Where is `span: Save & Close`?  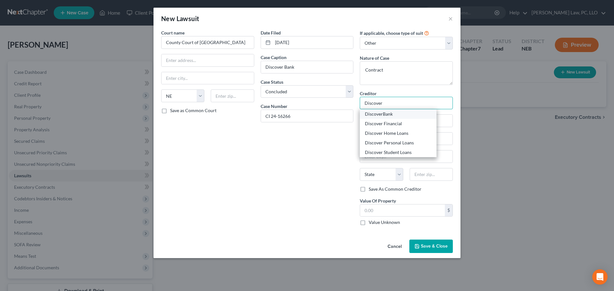
span: Save & Close is located at coordinates (434, 246).